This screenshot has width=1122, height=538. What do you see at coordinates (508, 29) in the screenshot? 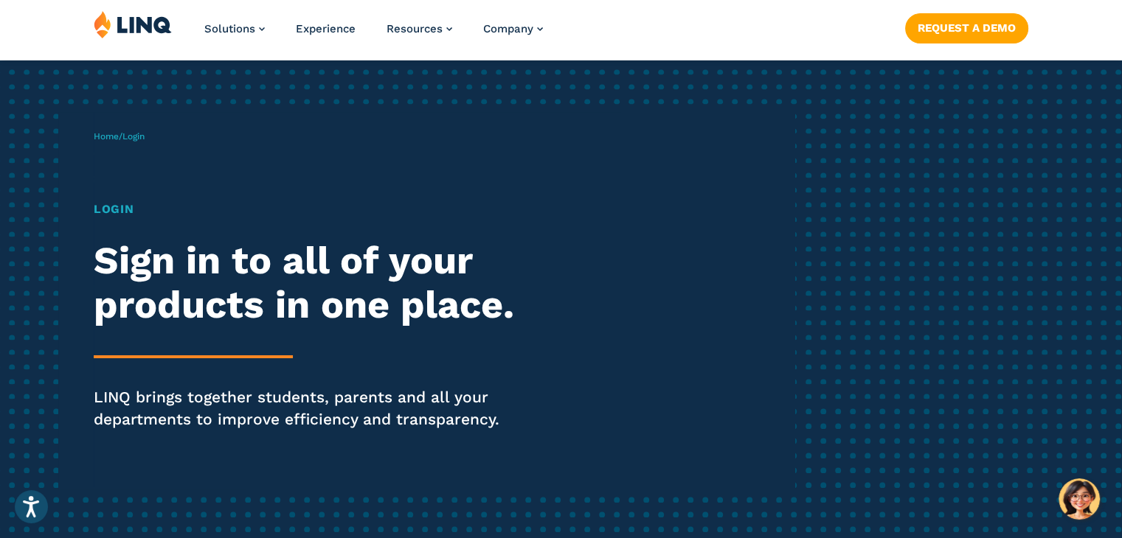
I see `span: Company` at bounding box center [508, 29].